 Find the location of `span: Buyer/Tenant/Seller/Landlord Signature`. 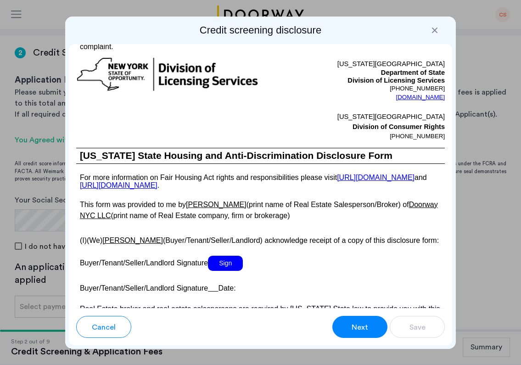

span: Buyer/Tenant/Seller/Landlord Signature is located at coordinates (144, 262).